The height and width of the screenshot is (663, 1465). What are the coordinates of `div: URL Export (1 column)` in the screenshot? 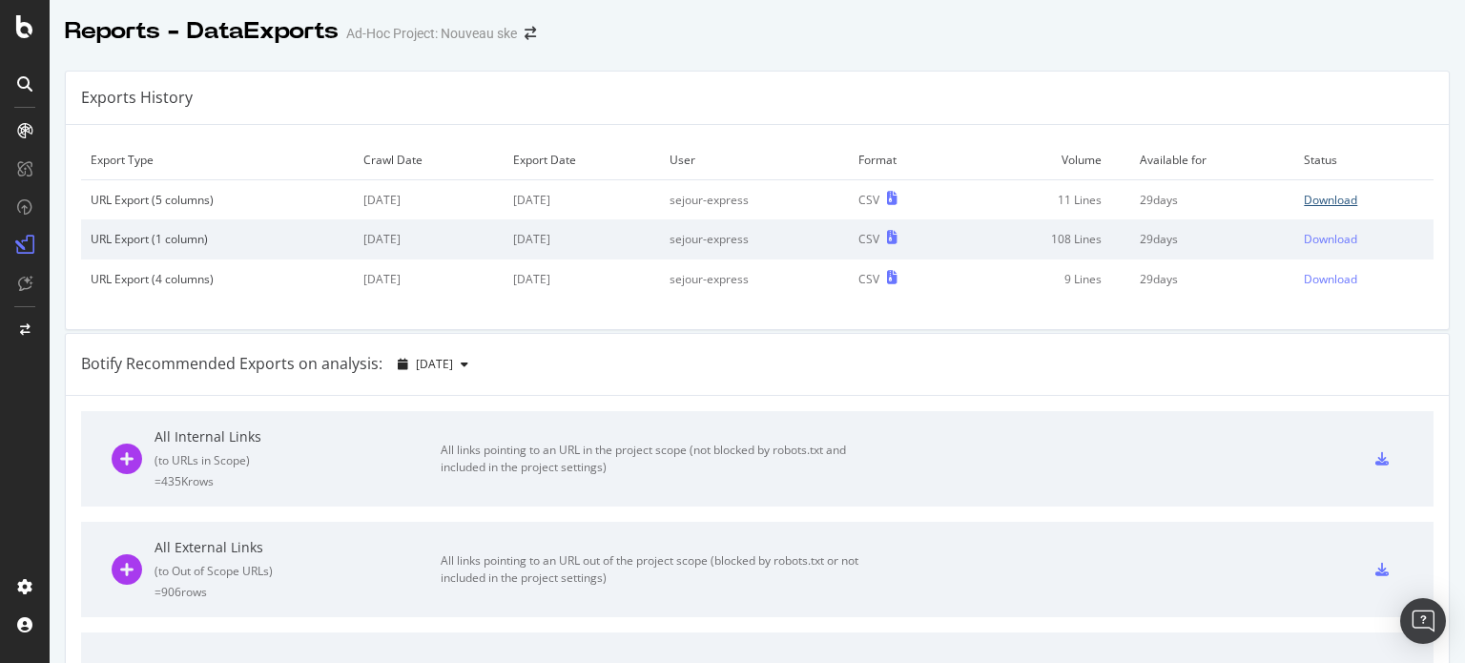 It's located at (218, 239).